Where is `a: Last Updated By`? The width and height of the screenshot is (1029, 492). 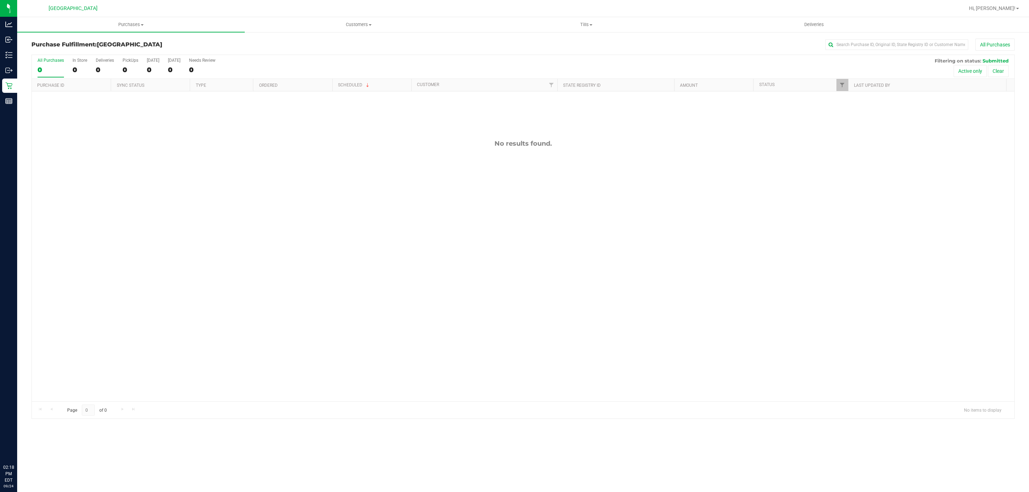
a: Last Updated By is located at coordinates (872, 85).